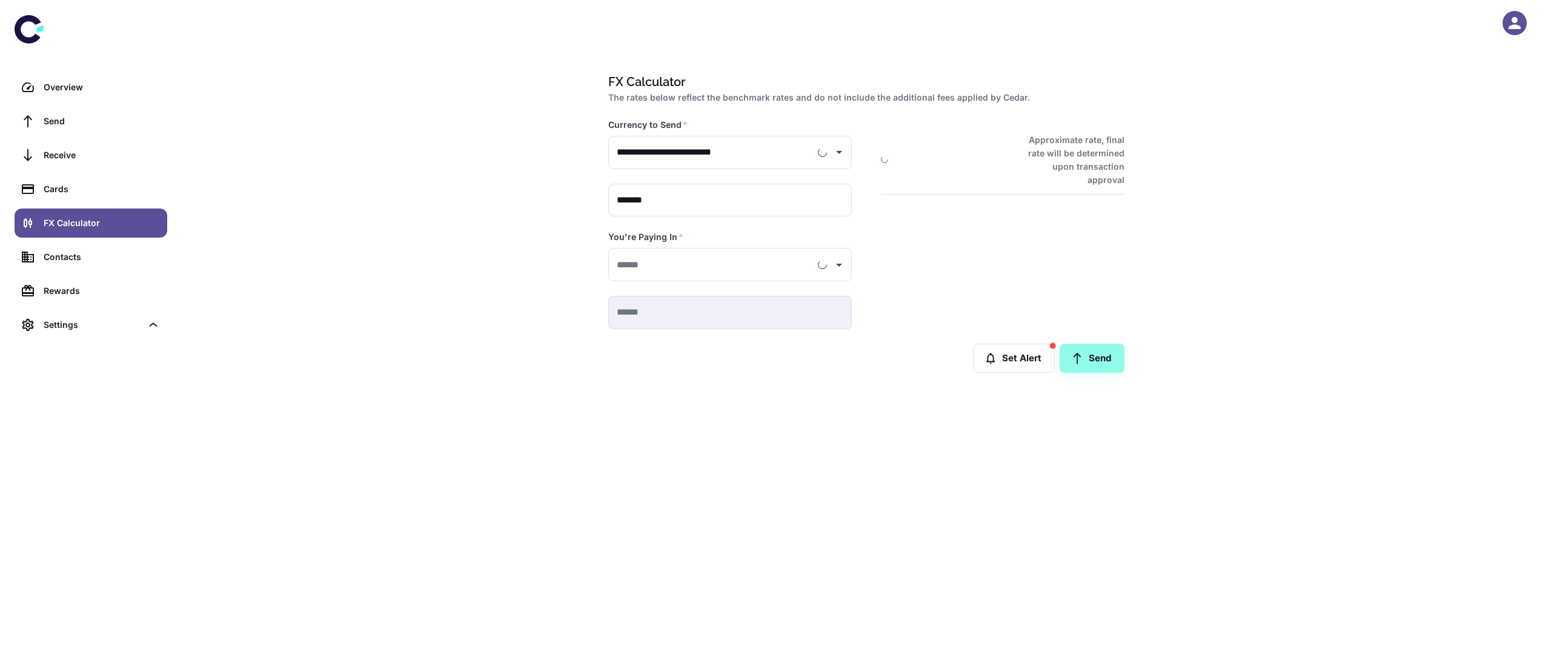  Describe the element at coordinates (648, 125) in the screenshot. I see `label: Currency to Send` at that location.